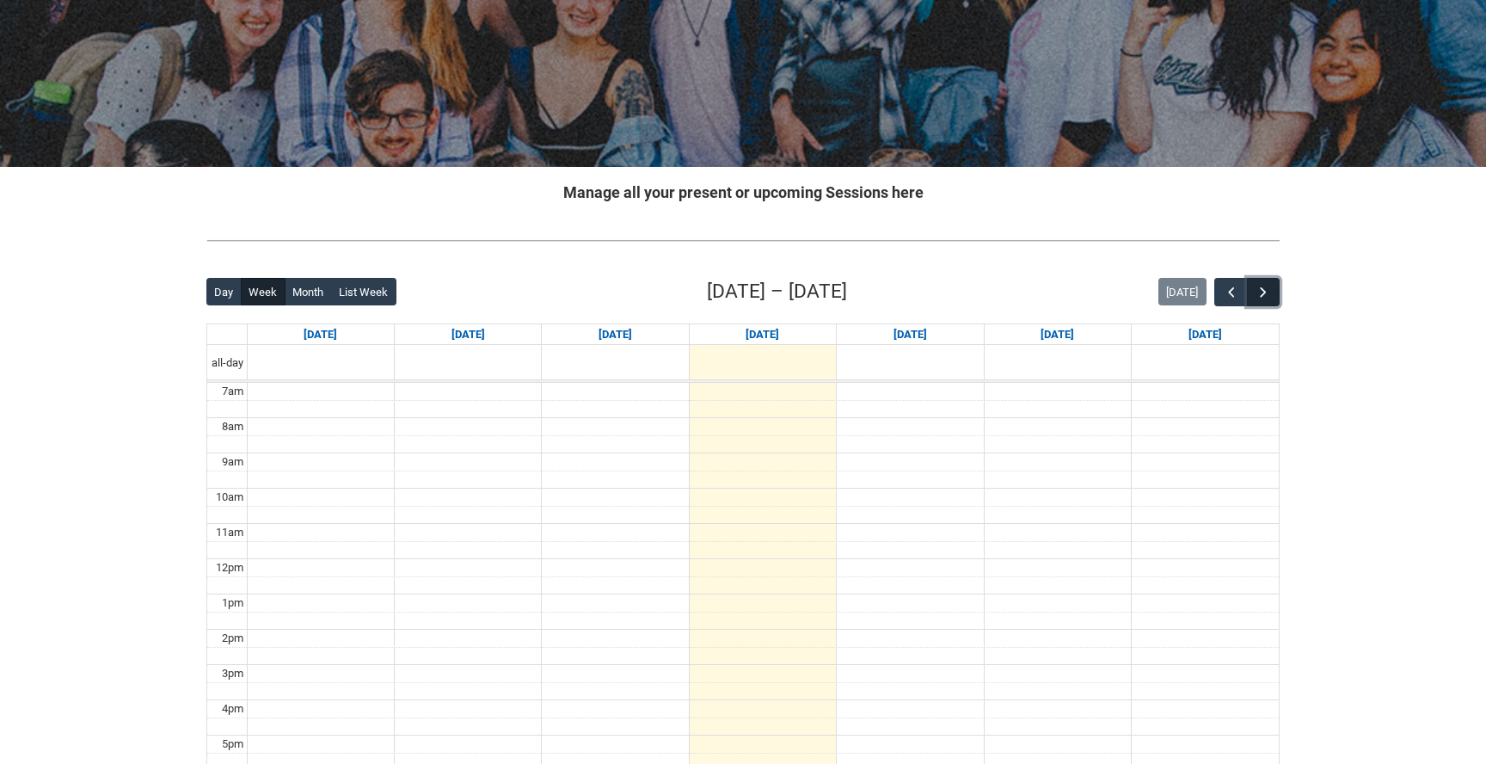 Image resolution: width=1486 pixels, height=764 pixels. I want to click on div: 10am, so click(230, 497).